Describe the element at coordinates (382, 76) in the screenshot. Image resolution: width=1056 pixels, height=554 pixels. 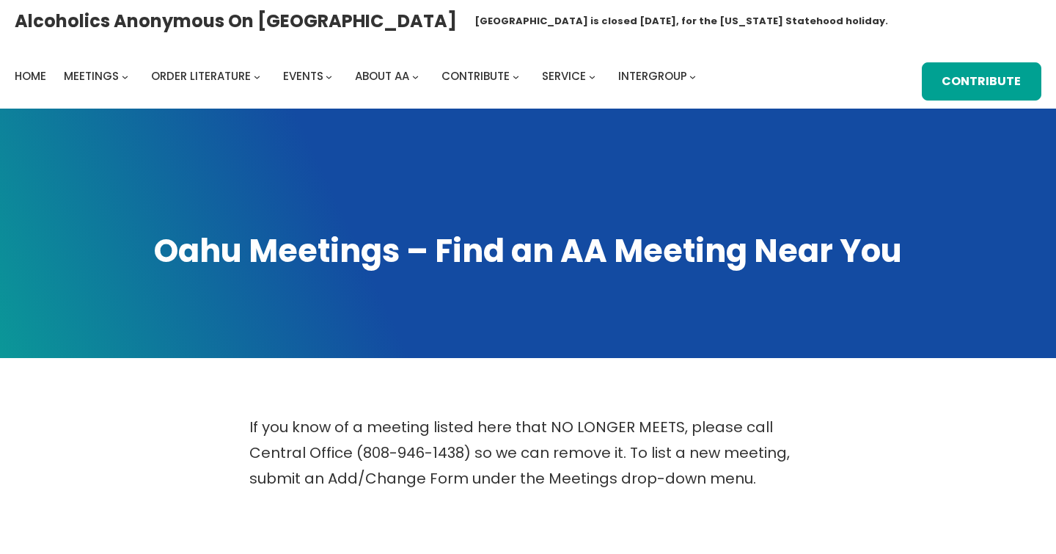
I see `span: About AA` at that location.